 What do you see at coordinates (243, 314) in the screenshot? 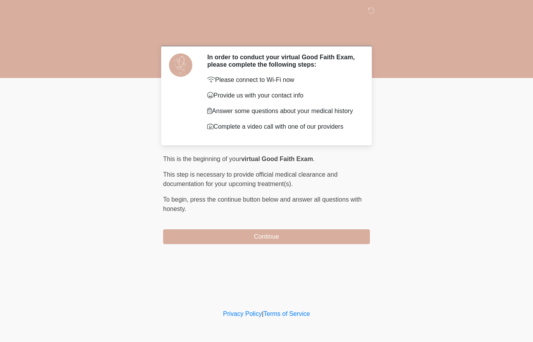
I see `a: Privacy Policy` at bounding box center [243, 314].